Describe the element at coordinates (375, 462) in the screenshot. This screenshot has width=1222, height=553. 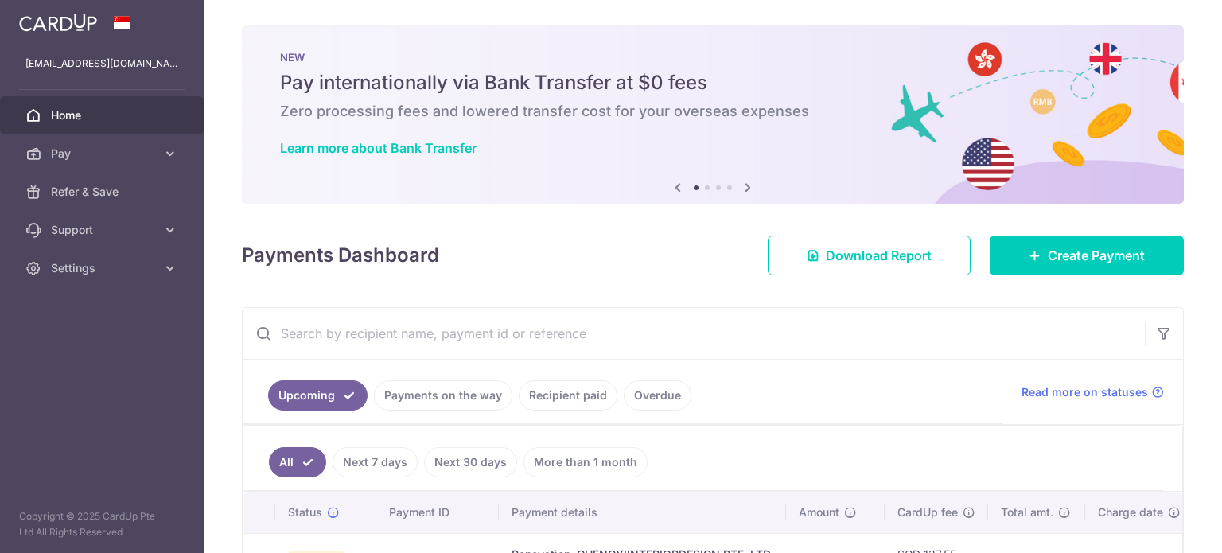
I see `a: Next 7 days` at that location.